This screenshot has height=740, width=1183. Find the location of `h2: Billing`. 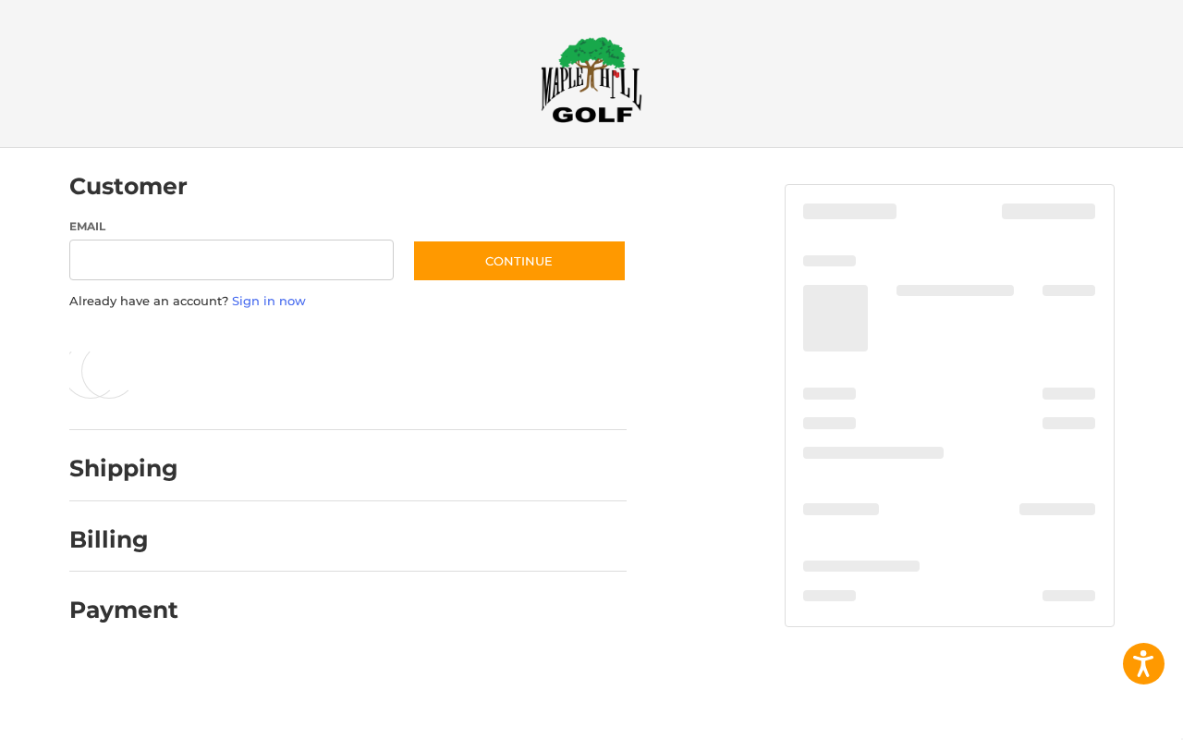

h2: Billing is located at coordinates (123, 539).